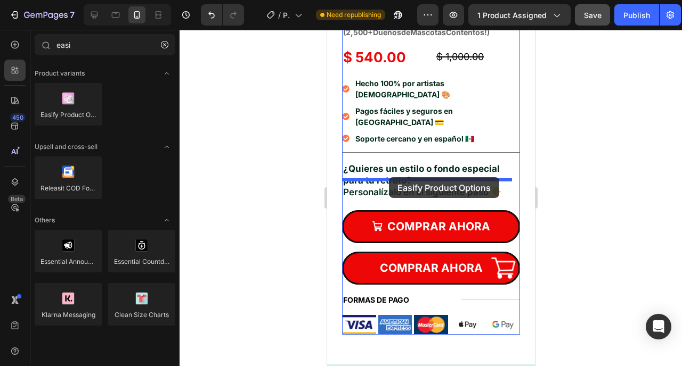  I want to click on button: 7, so click(42, 15).